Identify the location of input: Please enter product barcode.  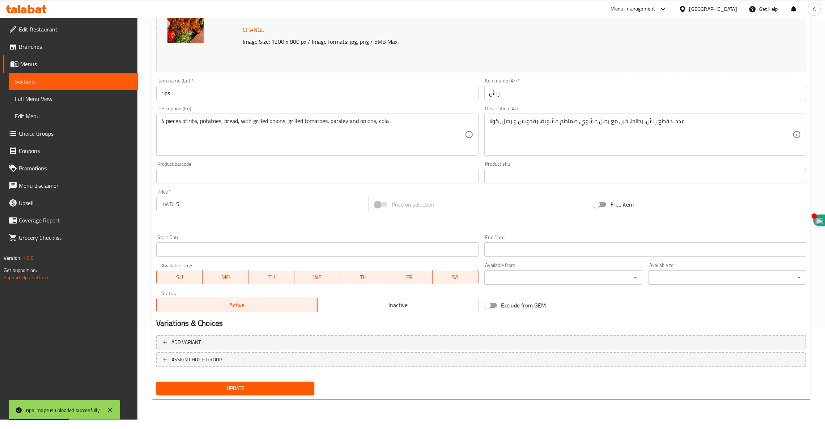
(317, 176).